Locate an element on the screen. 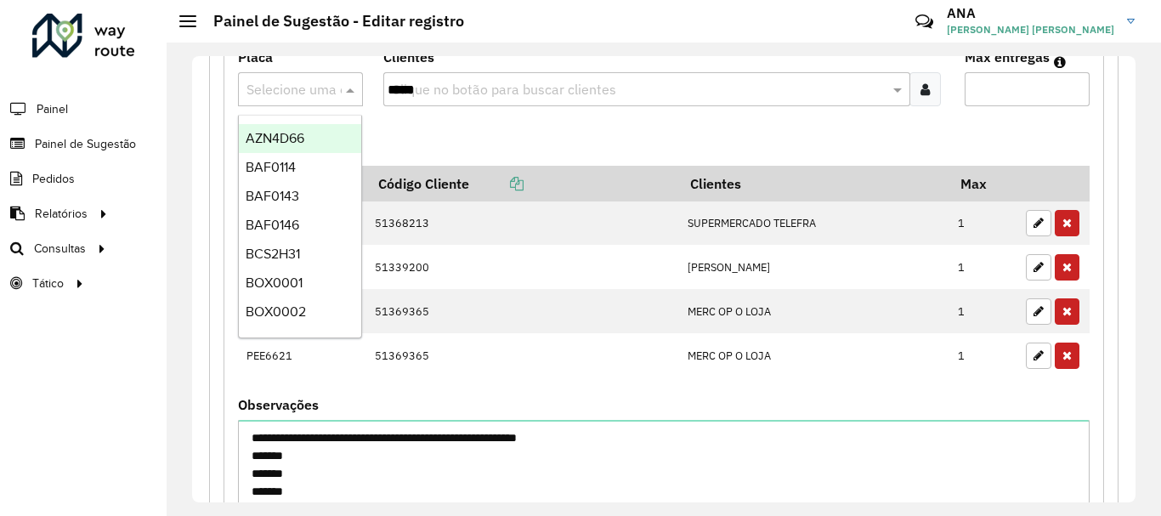 The height and width of the screenshot is (516, 1161). th: Código Cliente is located at coordinates (522, 184).